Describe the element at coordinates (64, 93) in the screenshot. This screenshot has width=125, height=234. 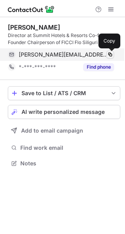
I see `div: Save to List / ATS / CRM` at that location.